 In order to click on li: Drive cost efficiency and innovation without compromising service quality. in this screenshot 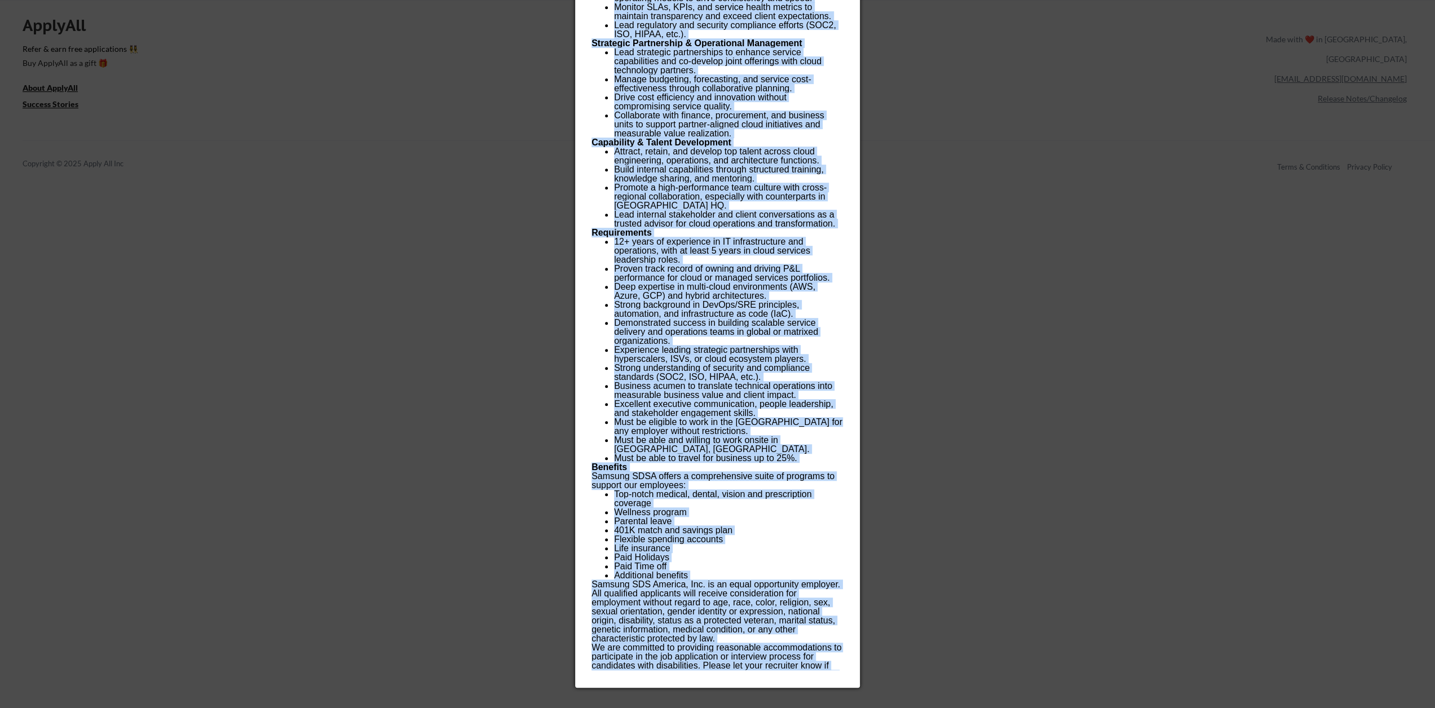, I will do `click(729, 102)`.